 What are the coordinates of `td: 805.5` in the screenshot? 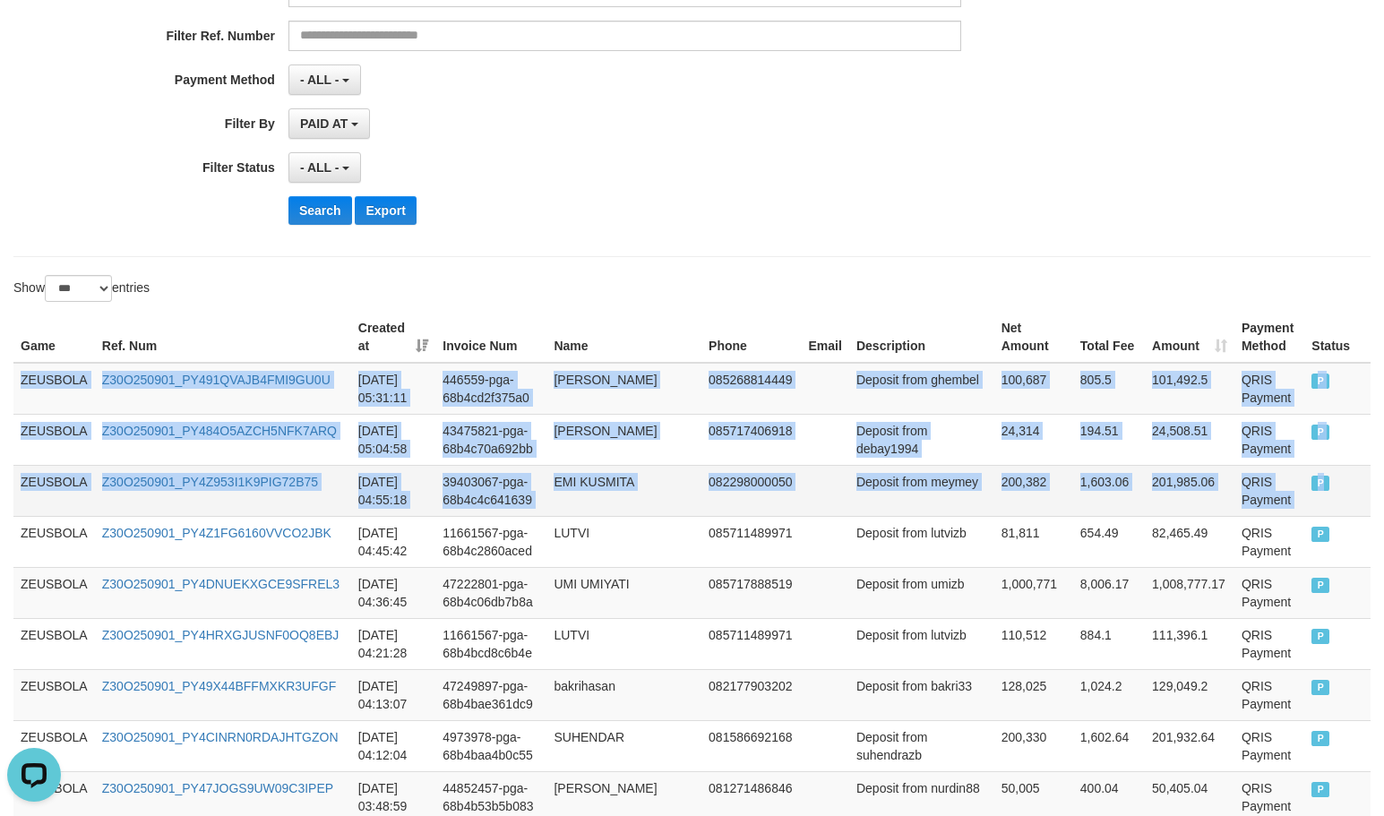 It's located at (1109, 389).